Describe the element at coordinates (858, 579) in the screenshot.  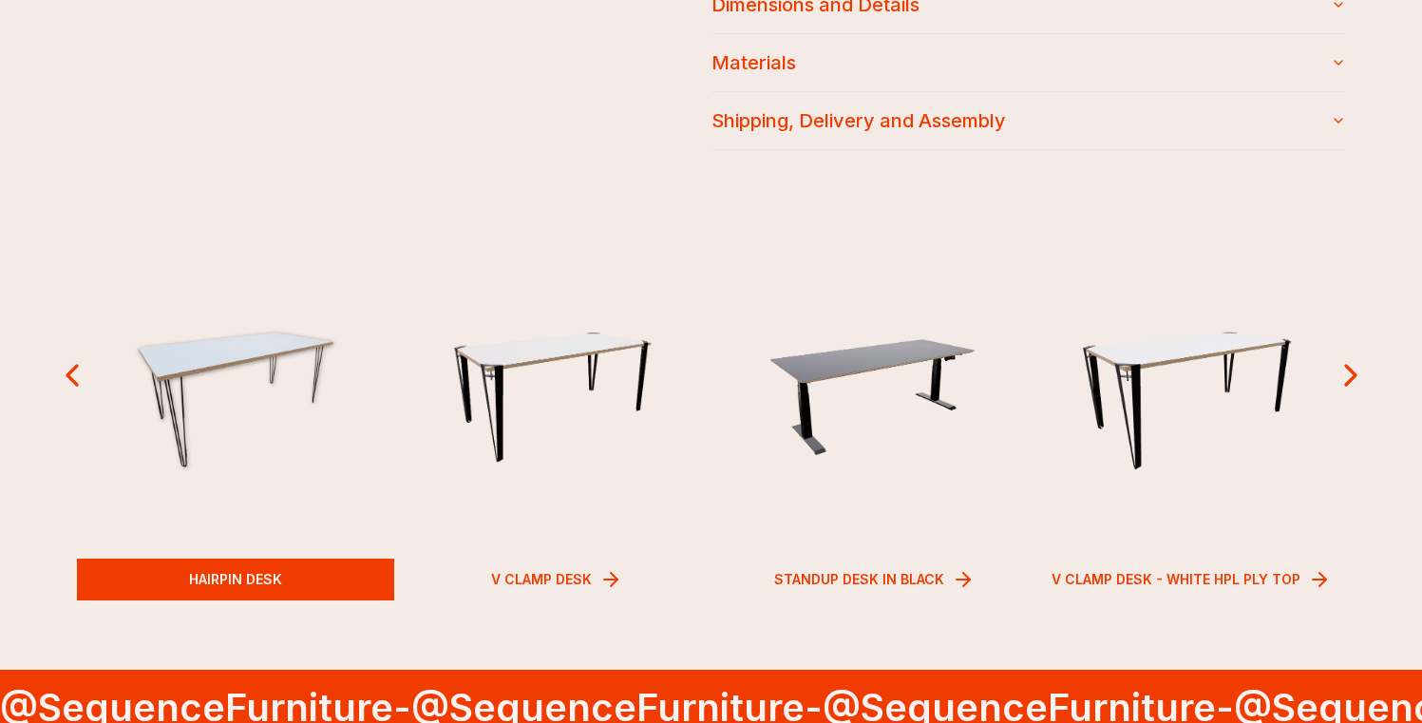
I see `h3: Standup Desk in Black` at that location.